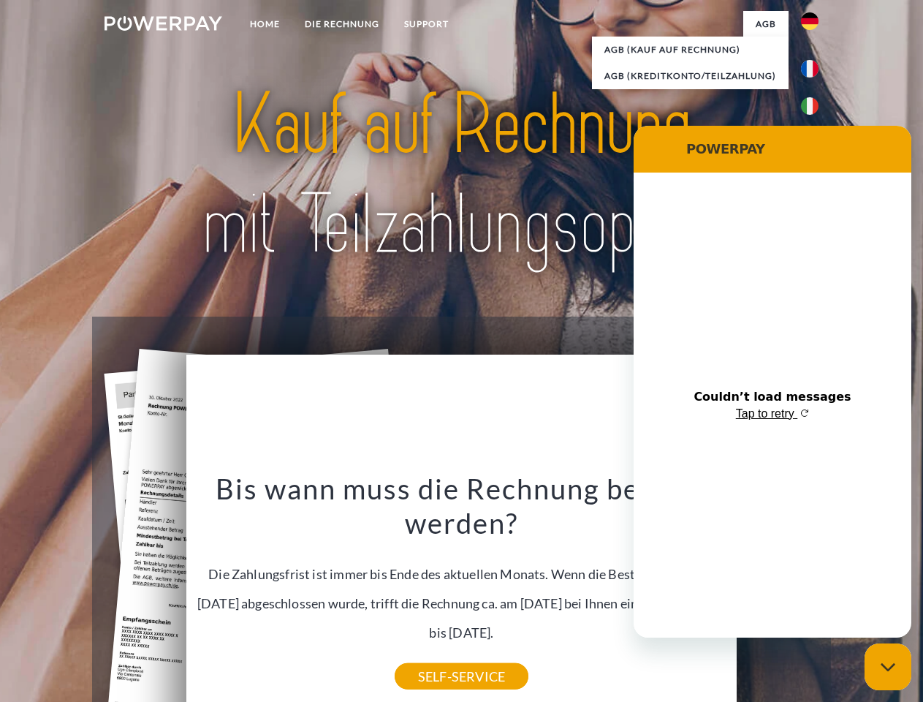 This screenshot has height=702, width=923. I want to click on img: logo-powerpay-white.svg, so click(163, 23).